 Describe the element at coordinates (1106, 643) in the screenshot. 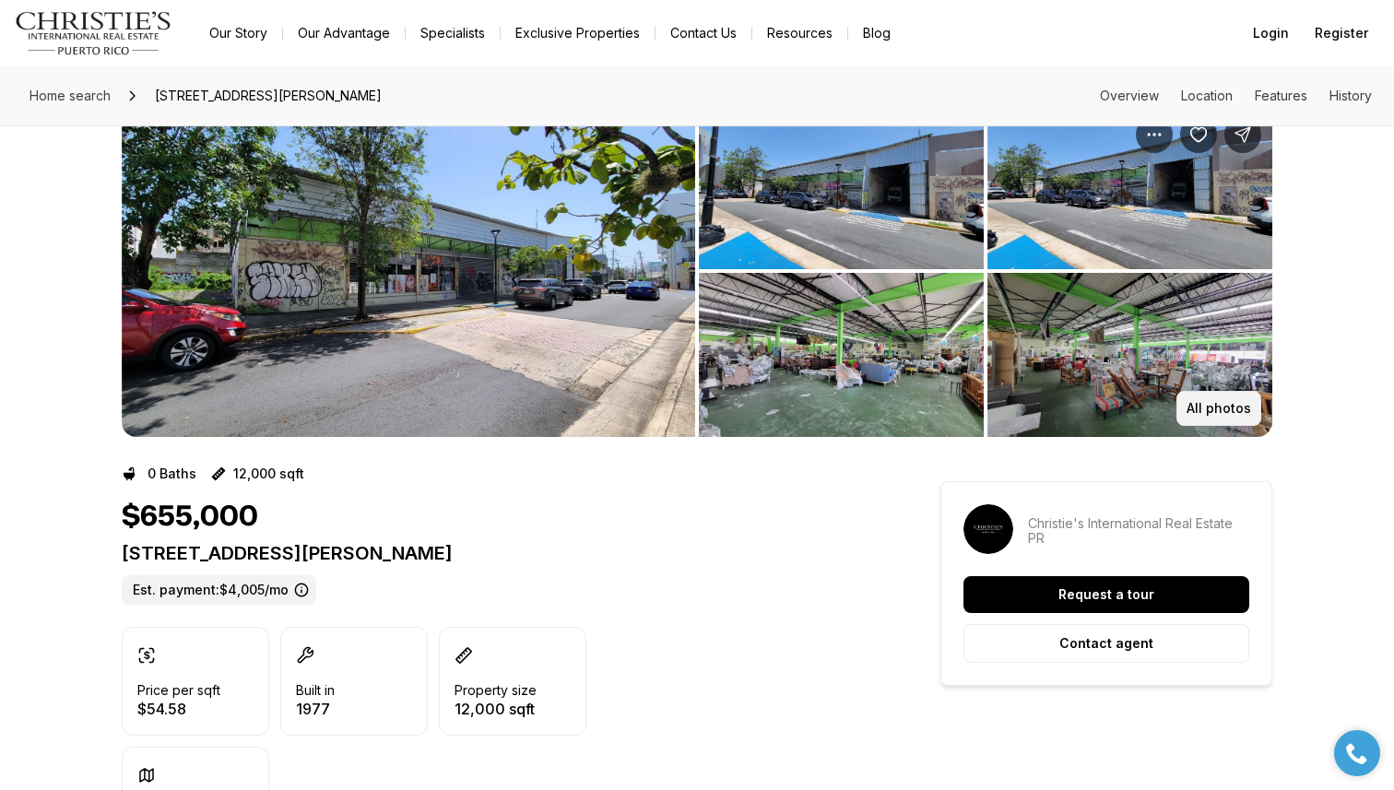

I see `button: Contact agent` at that location.